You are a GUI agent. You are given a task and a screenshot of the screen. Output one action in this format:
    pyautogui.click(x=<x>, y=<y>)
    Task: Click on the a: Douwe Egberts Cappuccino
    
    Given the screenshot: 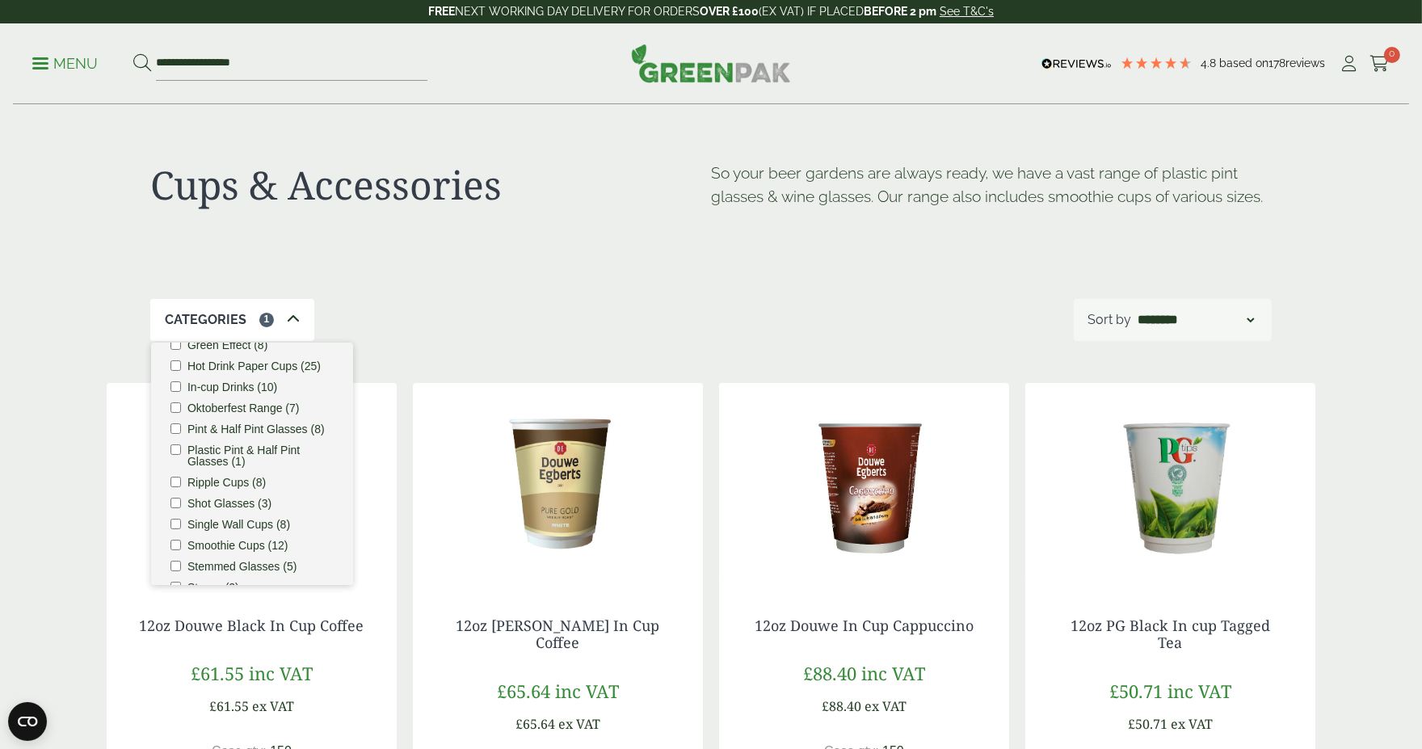 What is the action you would take?
    pyautogui.click(x=864, y=484)
    